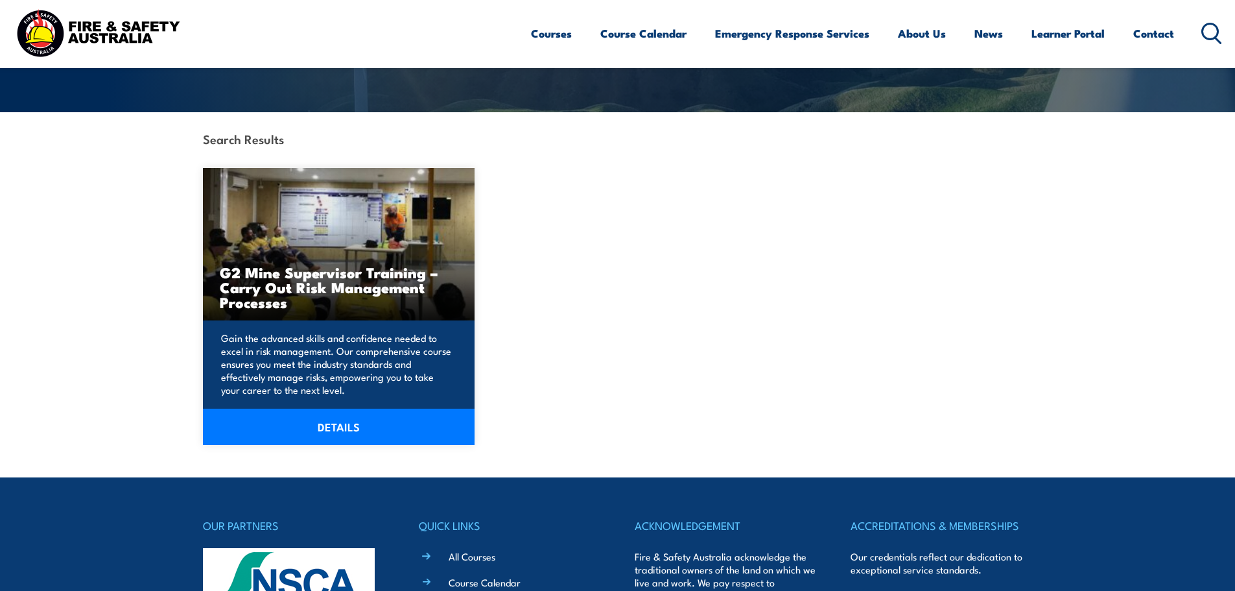 This screenshot has height=591, width=1235. Describe the element at coordinates (243, 138) in the screenshot. I see `strong: Search Results` at that location.